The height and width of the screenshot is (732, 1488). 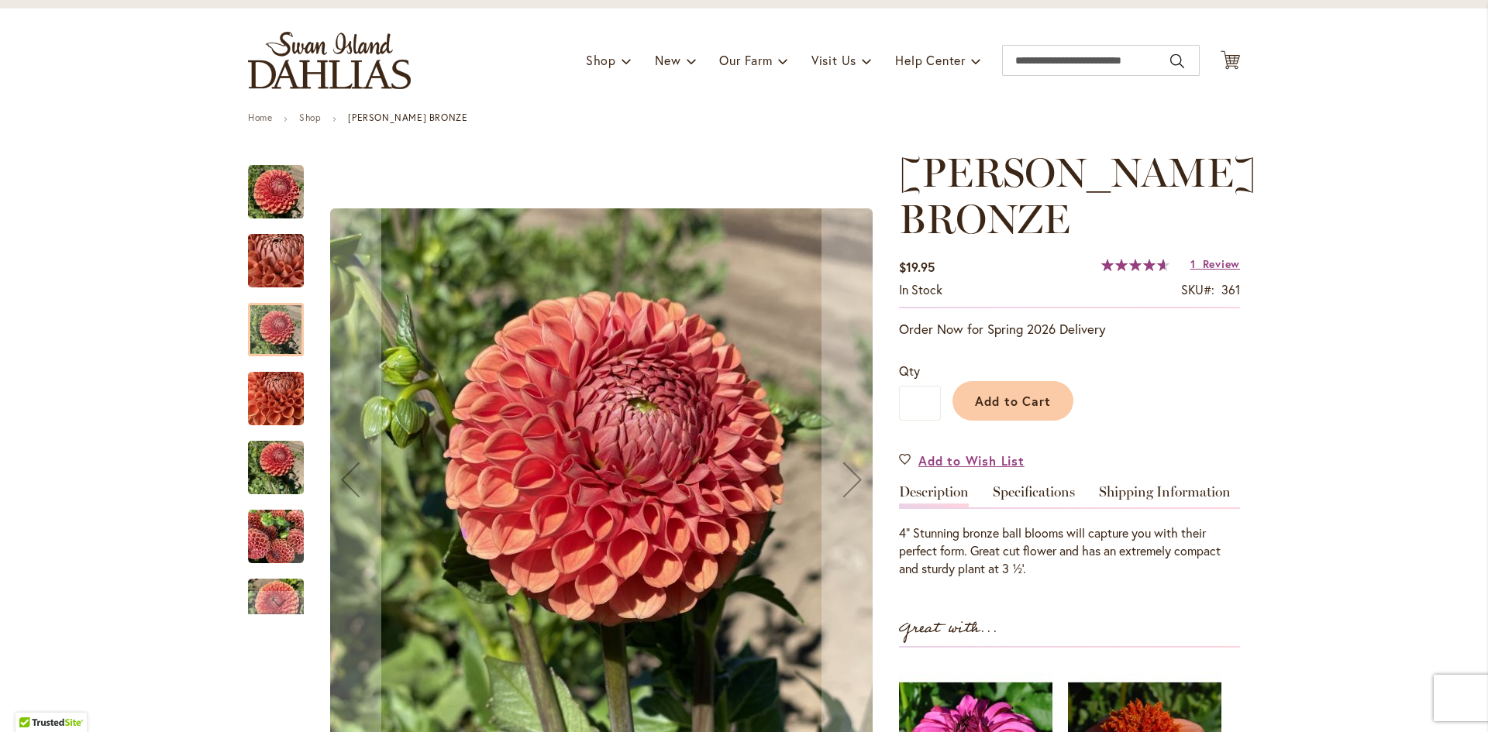 I want to click on strong: Great with..., so click(x=948, y=628).